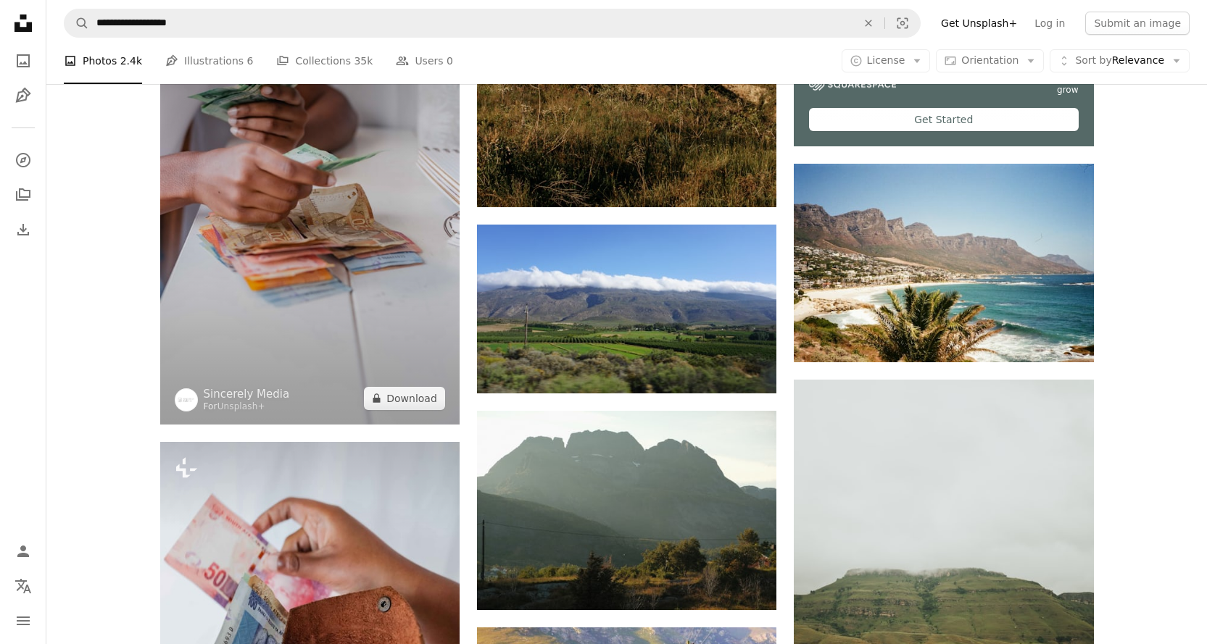 This screenshot has height=644, width=1207. Describe the element at coordinates (23, 621) in the screenshot. I see `button: Menu` at that location.